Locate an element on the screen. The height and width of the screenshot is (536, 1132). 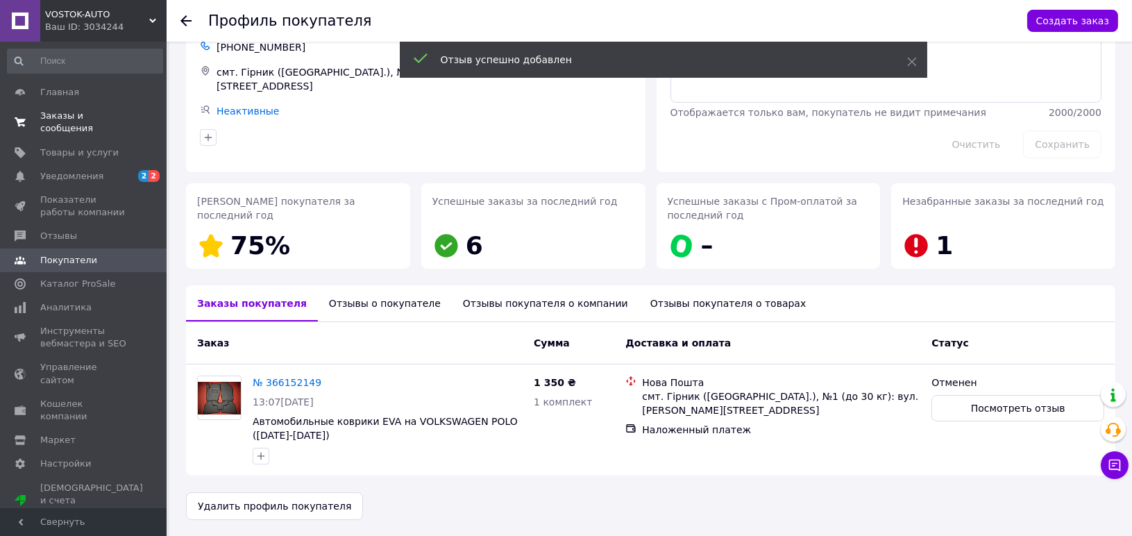
img: Фото товару is located at coordinates (219, 398).